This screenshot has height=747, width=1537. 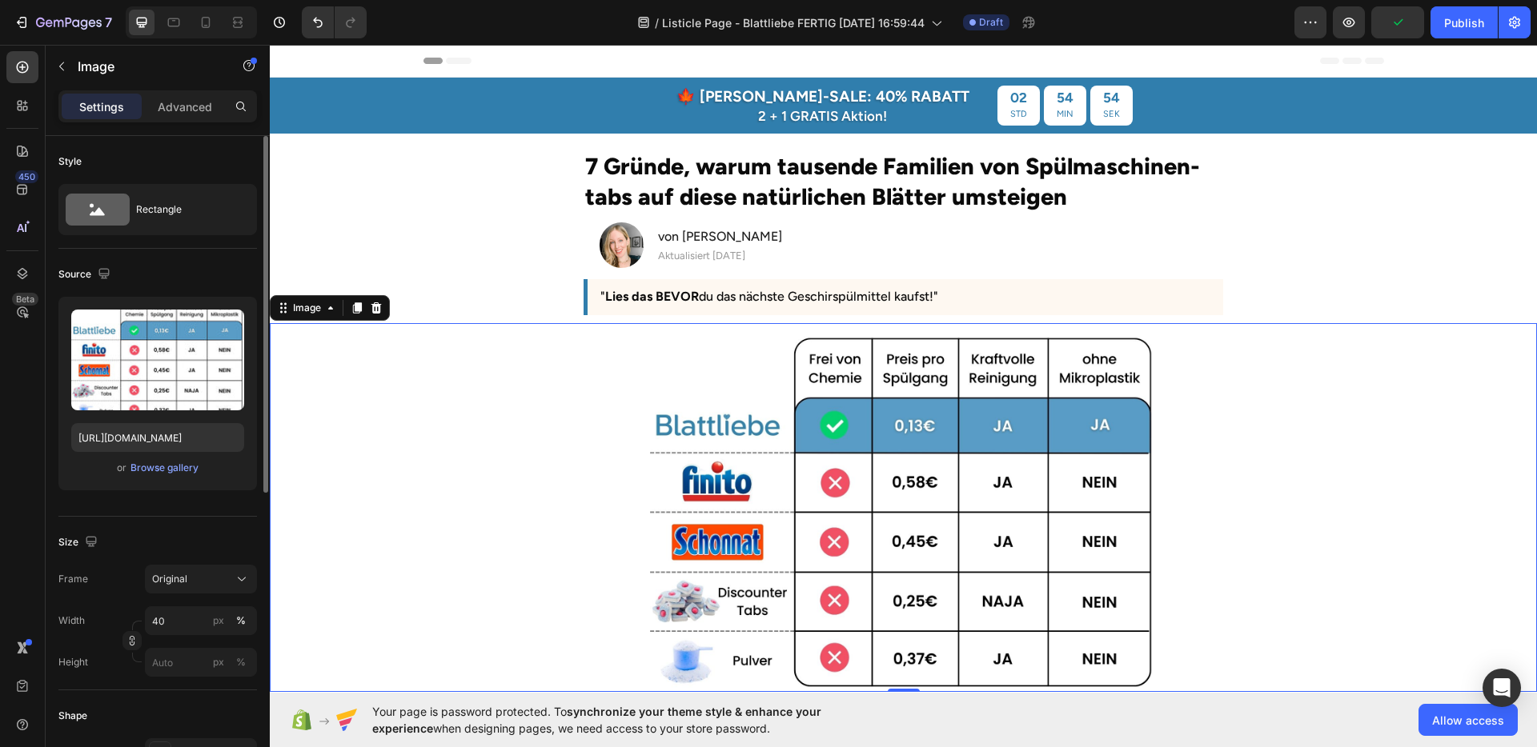 What do you see at coordinates (795, 70) in the screenshot?
I see `p: MIN` at bounding box center [795, 70].